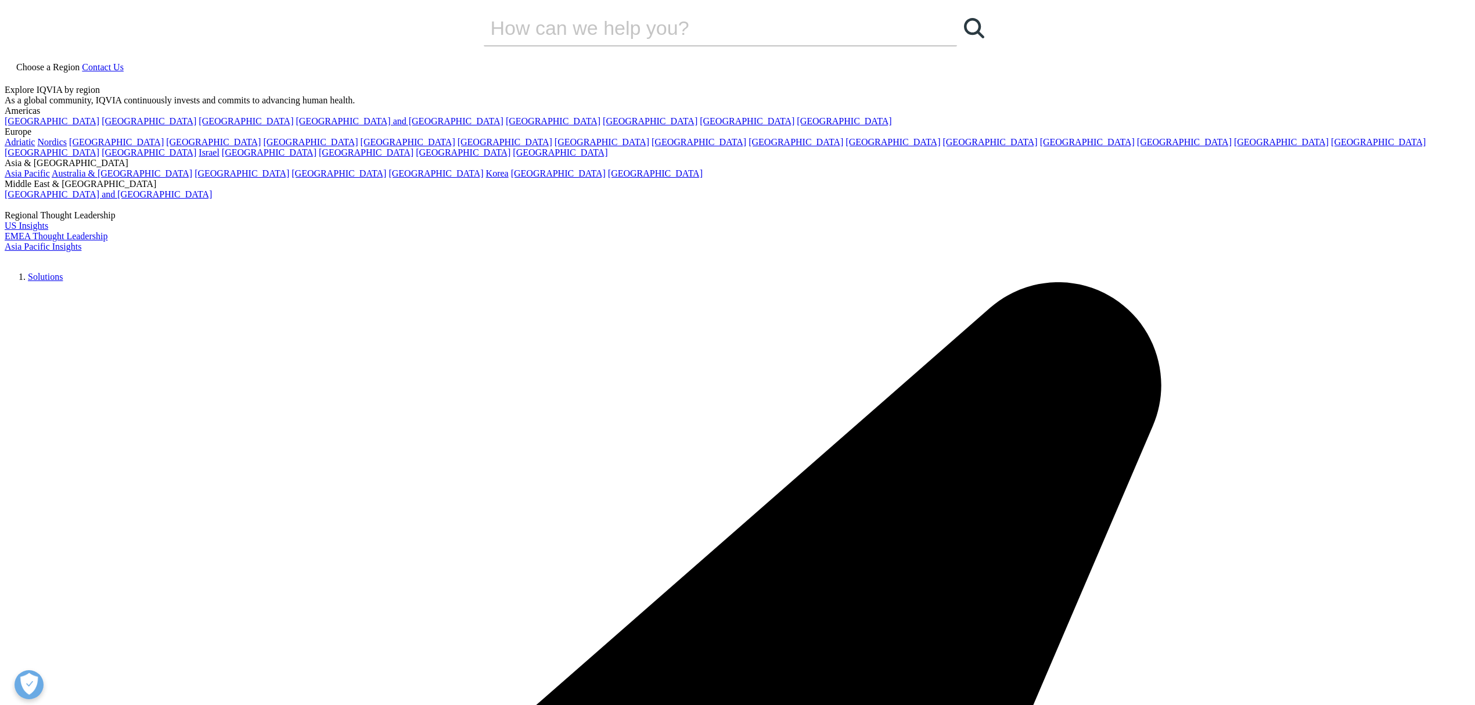  Describe the element at coordinates (737, 100) in the screenshot. I see `div: As a global community, IQVIA continuously invests and commits to advancing human health.` at that location.